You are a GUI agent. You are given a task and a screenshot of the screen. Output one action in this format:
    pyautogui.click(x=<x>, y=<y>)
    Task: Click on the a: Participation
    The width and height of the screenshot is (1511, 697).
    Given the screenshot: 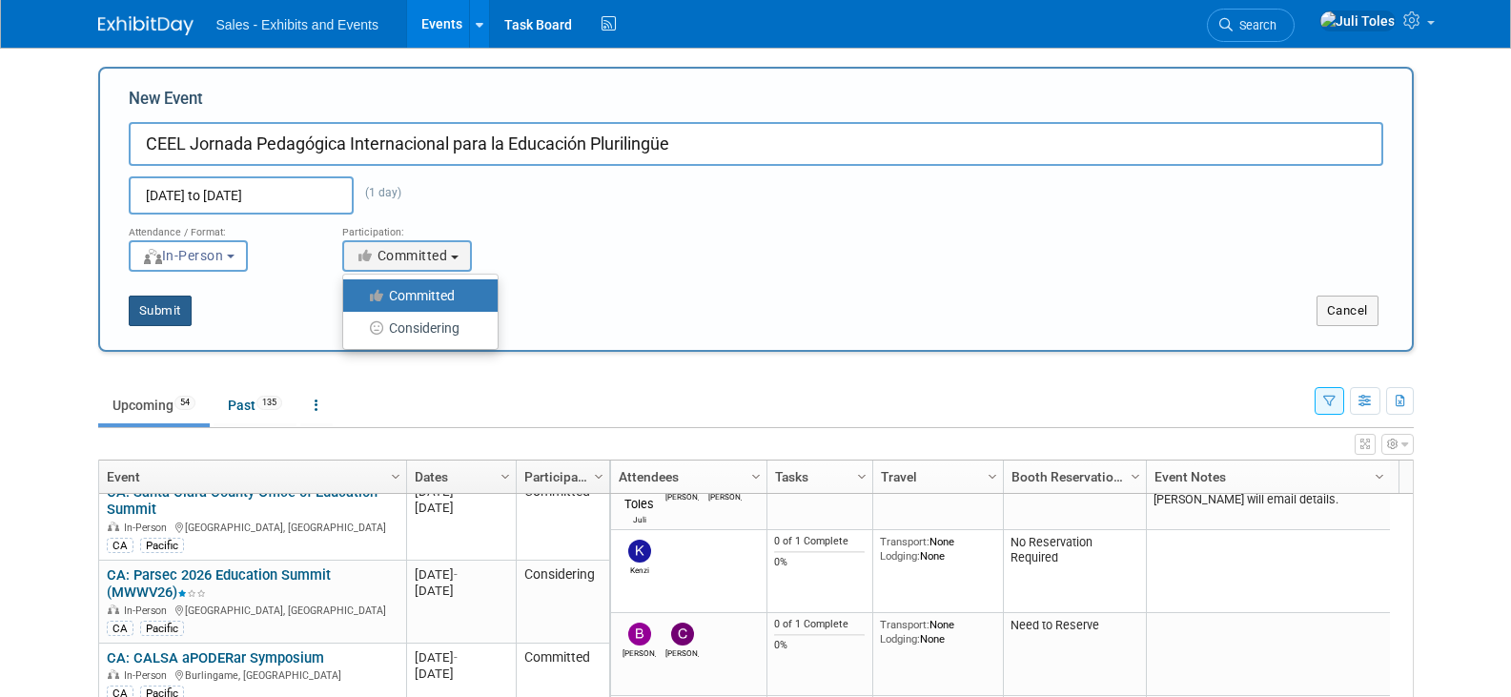 What is the action you would take?
    pyautogui.click(x=561, y=477)
    